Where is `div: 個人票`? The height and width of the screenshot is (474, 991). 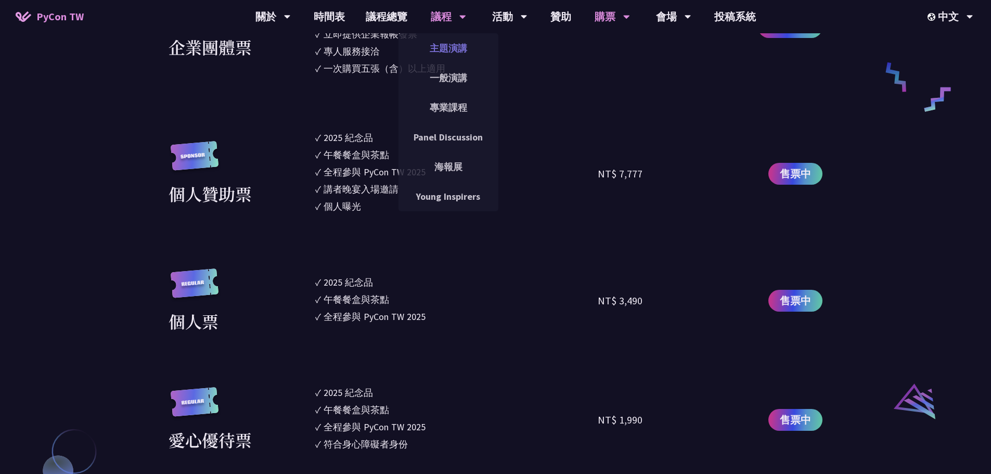 div: 個人票 is located at coordinates (194, 321).